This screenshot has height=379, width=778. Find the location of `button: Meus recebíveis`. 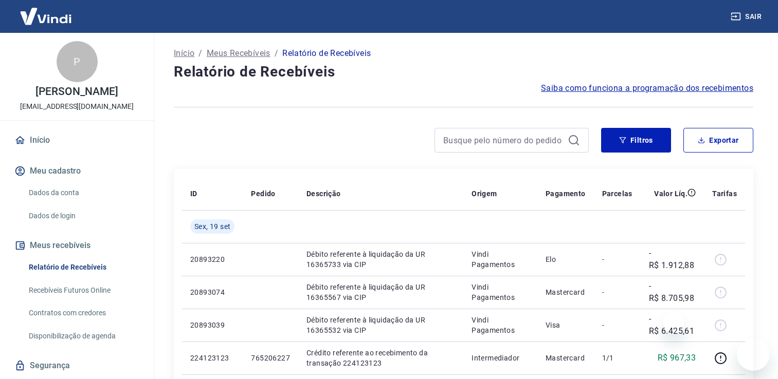

button: Meus recebíveis is located at coordinates (77, 246).